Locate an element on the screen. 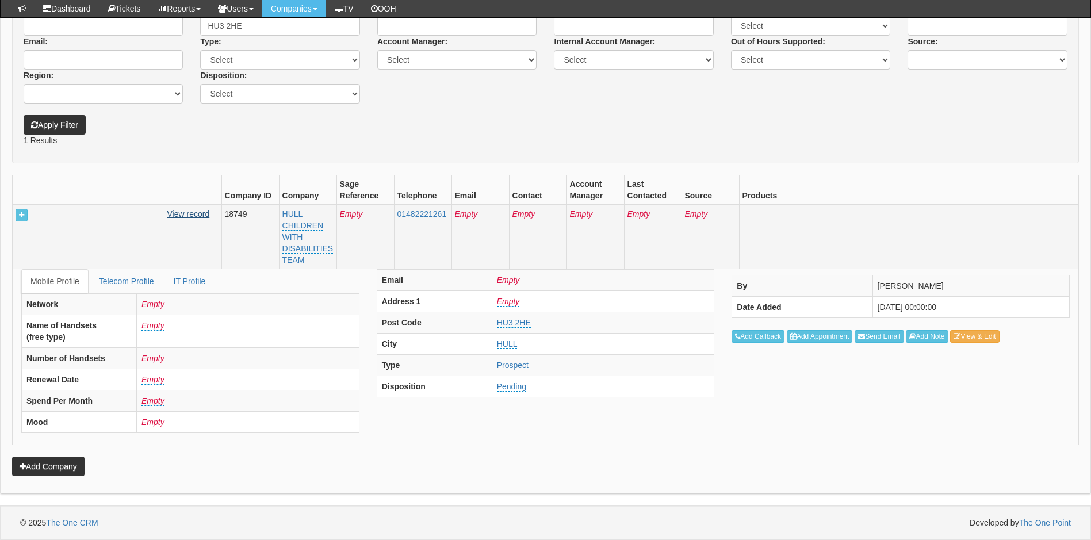 The height and width of the screenshot is (540, 1091). th: Mood is located at coordinates (79, 422).